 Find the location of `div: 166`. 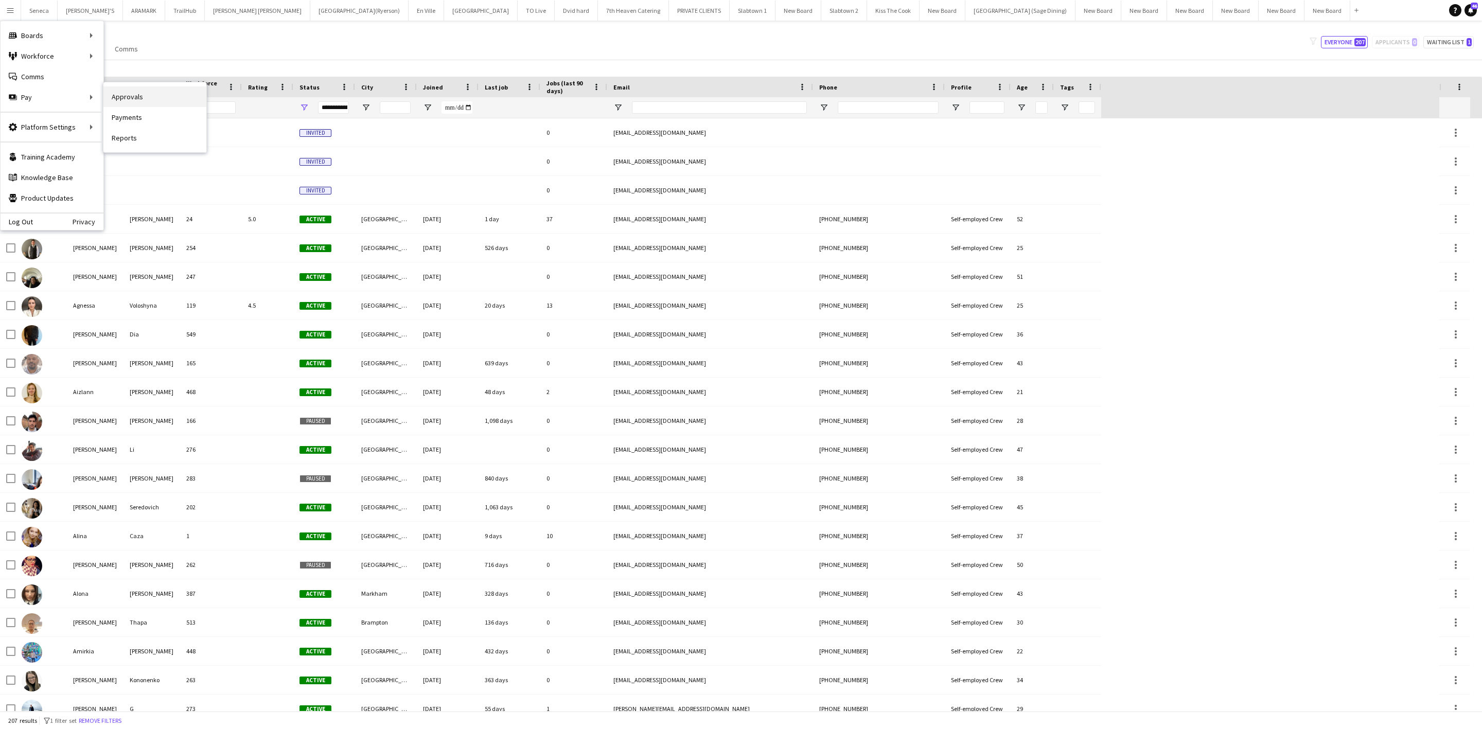

div: 166 is located at coordinates (211, 420).